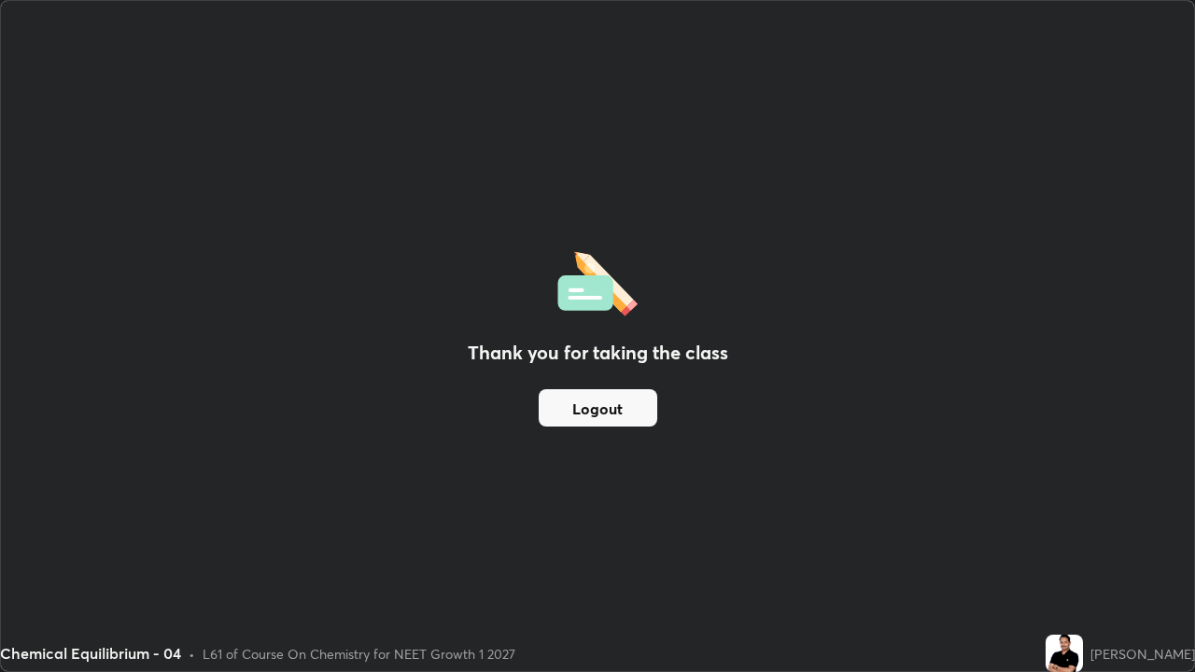 This screenshot has width=1195, height=672. What do you see at coordinates (358, 654) in the screenshot?
I see `div: L61 of Course On Chemistry for NEET Growth 1 2027` at bounding box center [358, 654].